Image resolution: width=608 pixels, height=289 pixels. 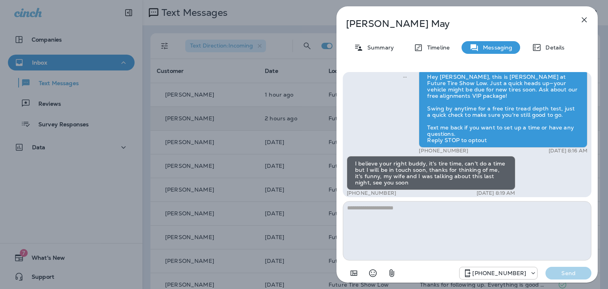 What do you see at coordinates (495, 47) in the screenshot?
I see `p: Messaging` at bounding box center [495, 47].